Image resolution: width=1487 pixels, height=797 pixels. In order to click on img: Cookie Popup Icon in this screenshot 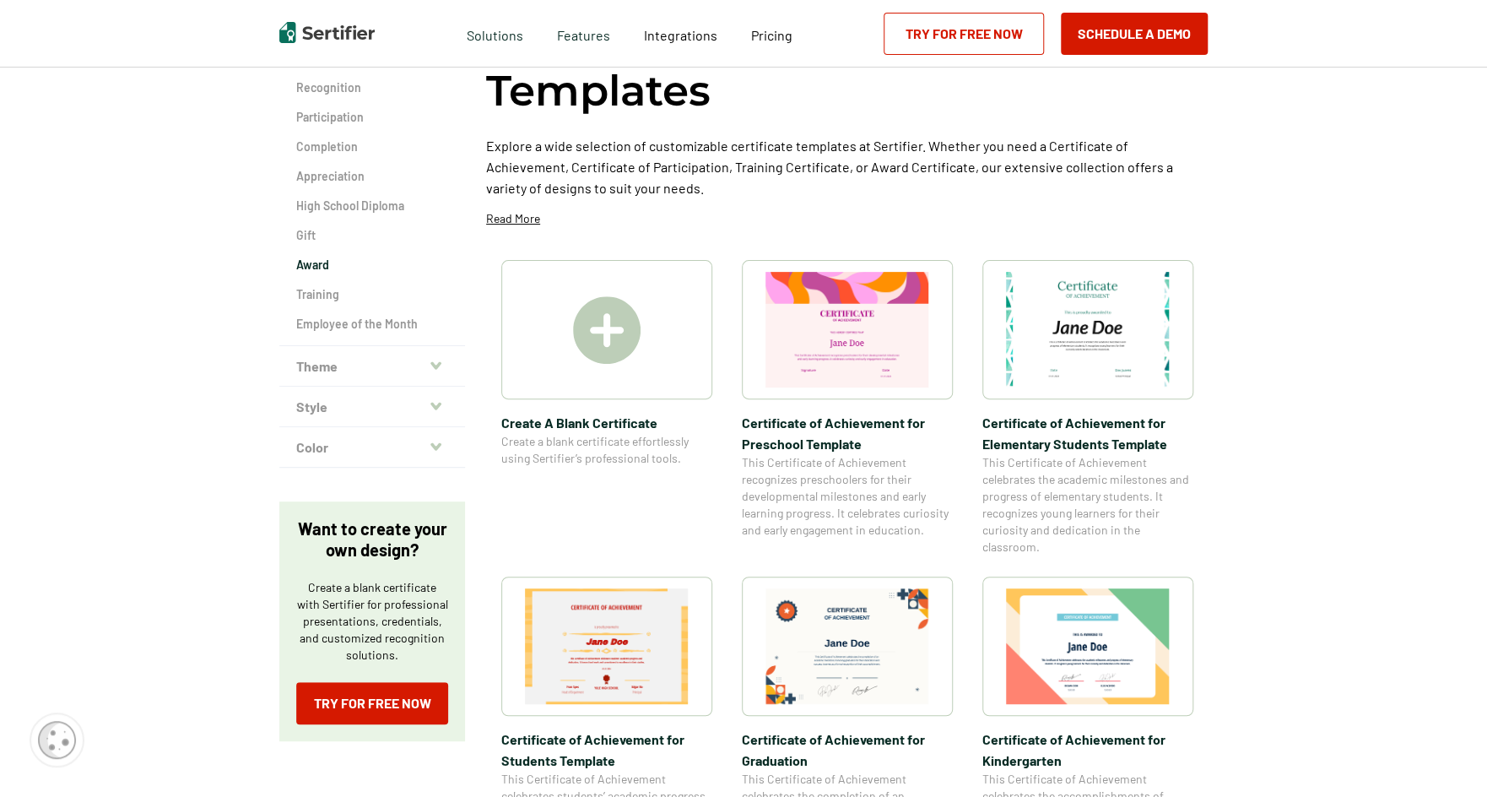, I will do `click(57, 739)`.